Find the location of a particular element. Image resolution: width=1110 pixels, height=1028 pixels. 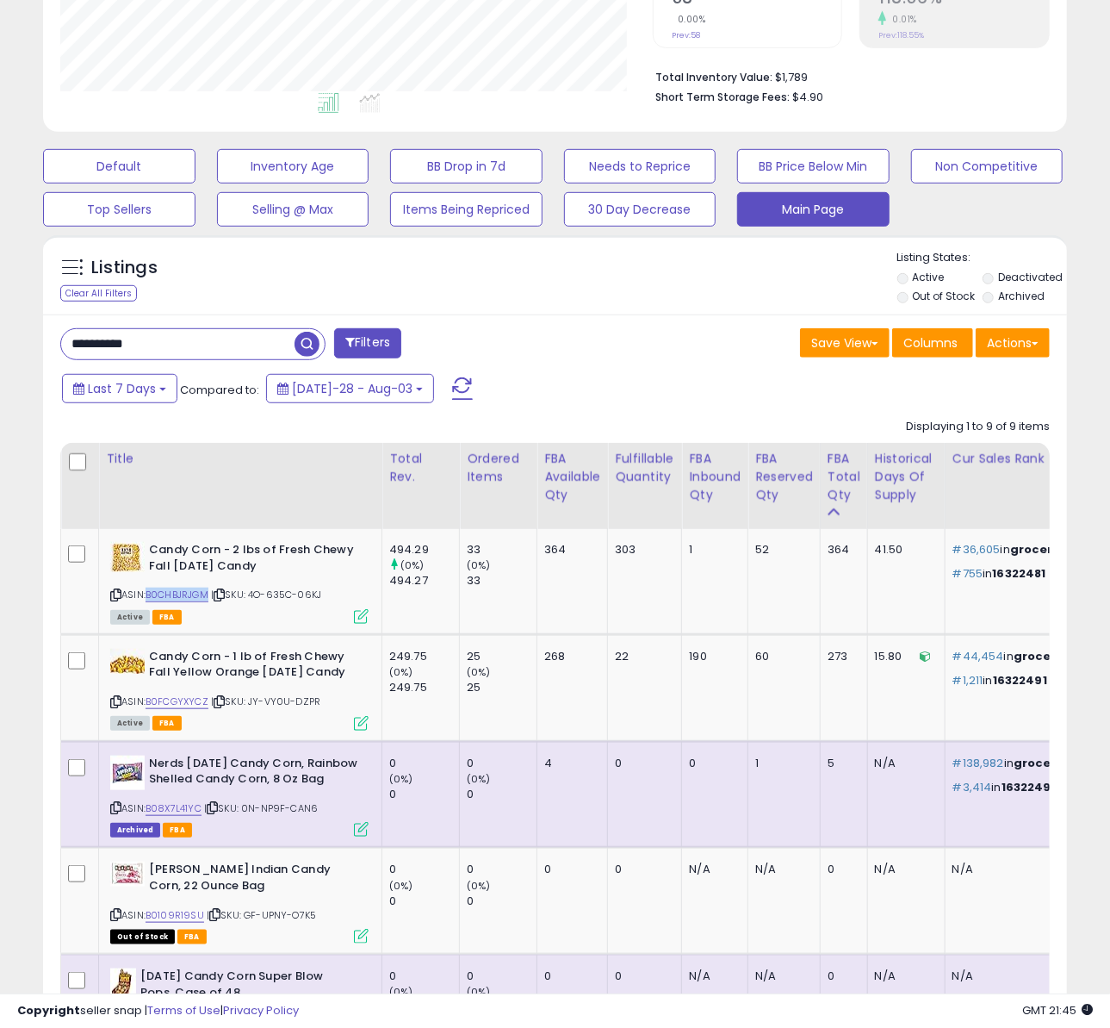

span: #138,982 is located at coordinates (978, 762).